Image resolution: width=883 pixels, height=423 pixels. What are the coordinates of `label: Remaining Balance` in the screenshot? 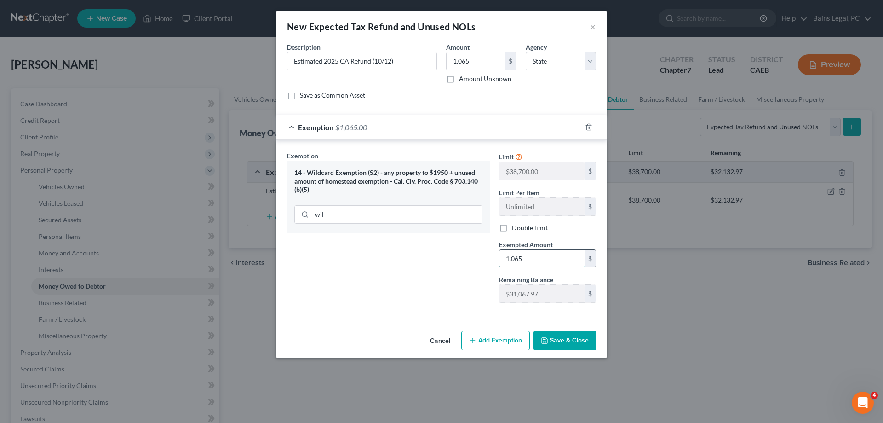 It's located at (526, 279).